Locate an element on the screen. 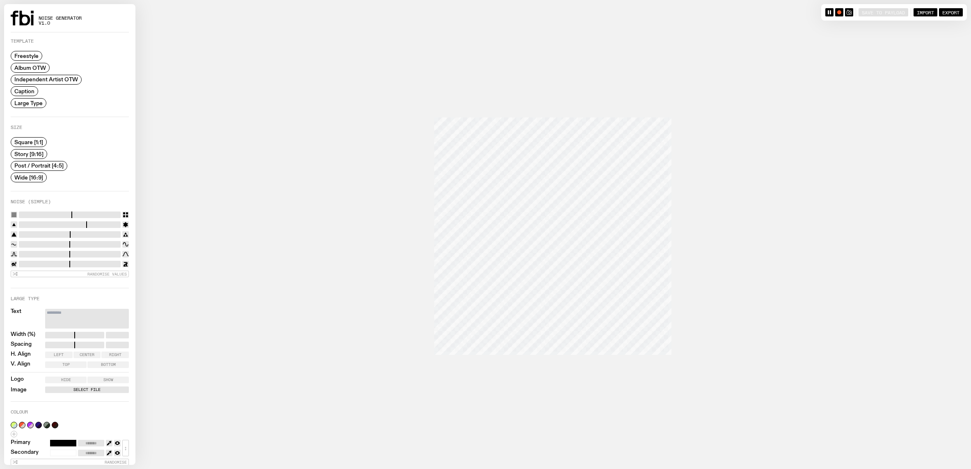 The width and height of the screenshot is (971, 469). span: Show is located at coordinates (108, 380).